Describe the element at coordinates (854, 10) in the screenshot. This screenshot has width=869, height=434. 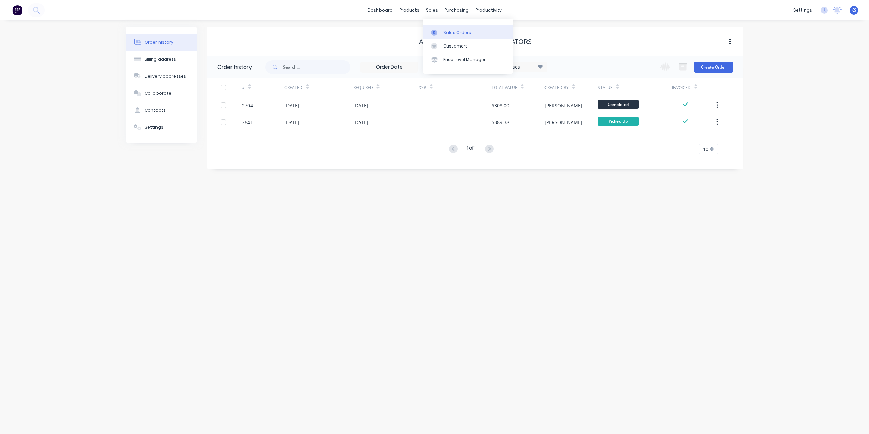
I see `span: KS` at that location.